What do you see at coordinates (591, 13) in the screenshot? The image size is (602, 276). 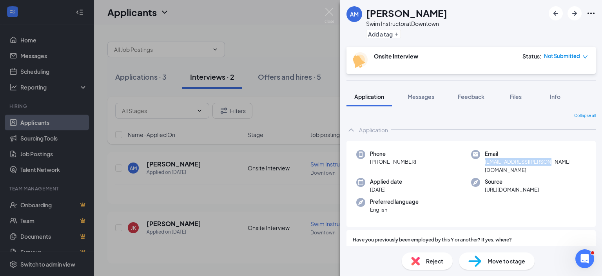 I see `svg: Ellipses` at bounding box center [591, 13].